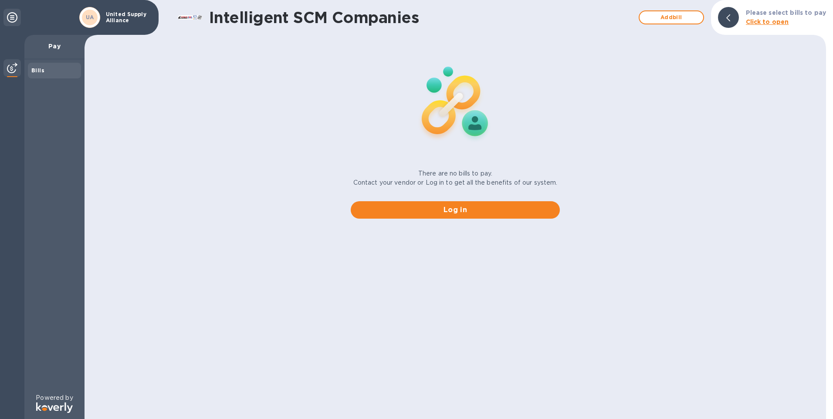 Image resolution: width=833 pixels, height=419 pixels. What do you see at coordinates (455, 210) in the screenshot?
I see `span: Log in` at bounding box center [455, 210].